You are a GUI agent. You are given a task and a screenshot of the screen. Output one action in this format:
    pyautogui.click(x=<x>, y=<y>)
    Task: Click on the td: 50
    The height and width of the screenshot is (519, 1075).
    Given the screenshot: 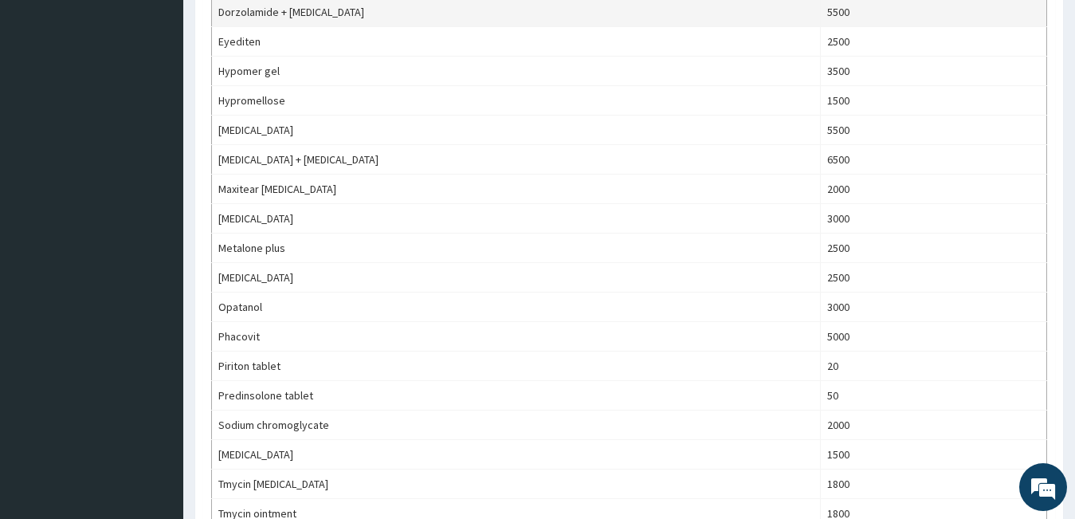 What is the action you would take?
    pyautogui.click(x=934, y=395)
    